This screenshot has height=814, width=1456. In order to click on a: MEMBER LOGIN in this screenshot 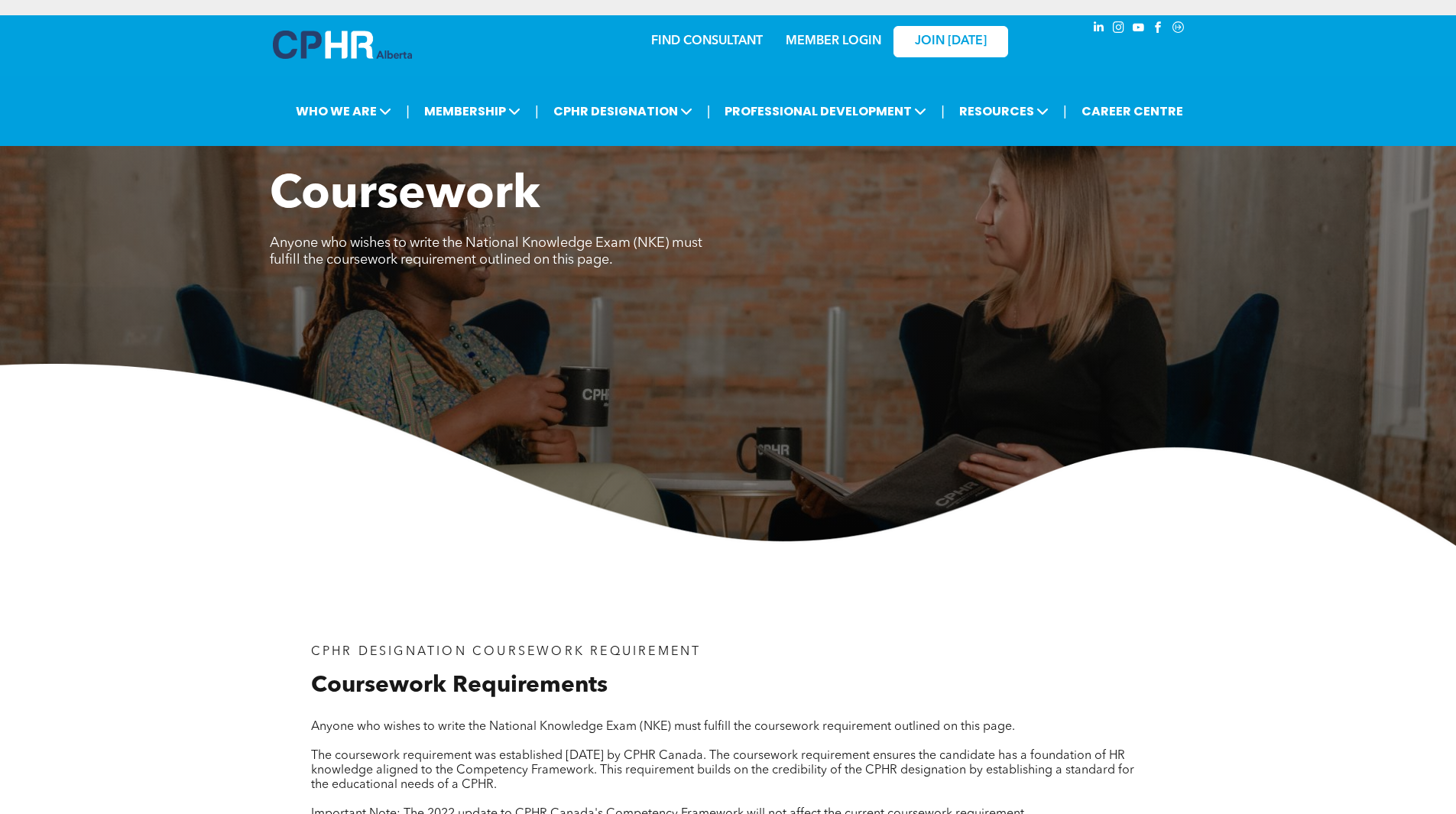, I will do `click(833, 41)`.